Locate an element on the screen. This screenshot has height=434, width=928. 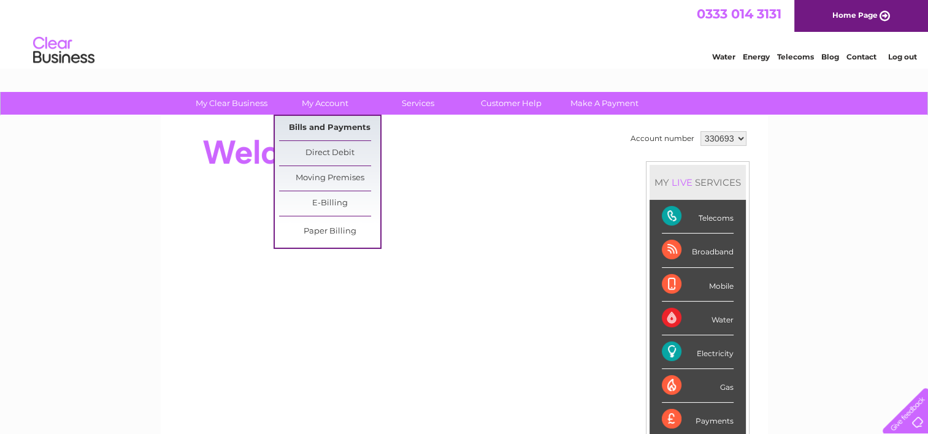
div: Telecoms is located at coordinates (698, 217).